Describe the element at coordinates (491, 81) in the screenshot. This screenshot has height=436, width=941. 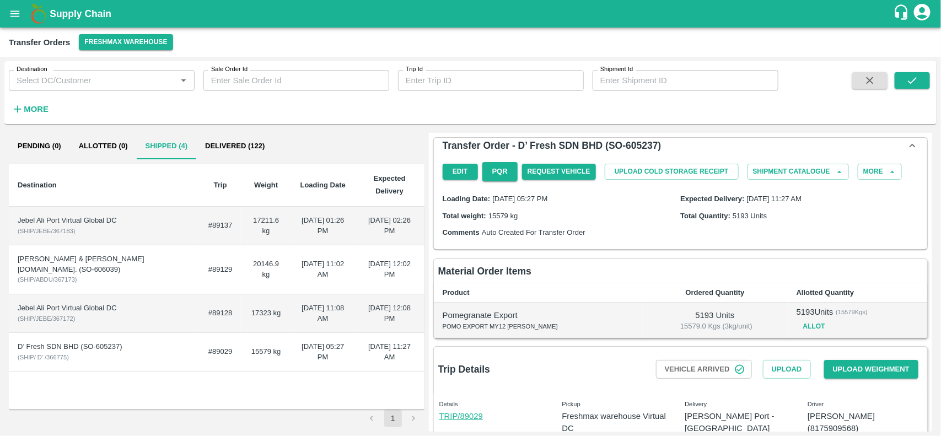
I see `input: Enter Trip ID` at that location.